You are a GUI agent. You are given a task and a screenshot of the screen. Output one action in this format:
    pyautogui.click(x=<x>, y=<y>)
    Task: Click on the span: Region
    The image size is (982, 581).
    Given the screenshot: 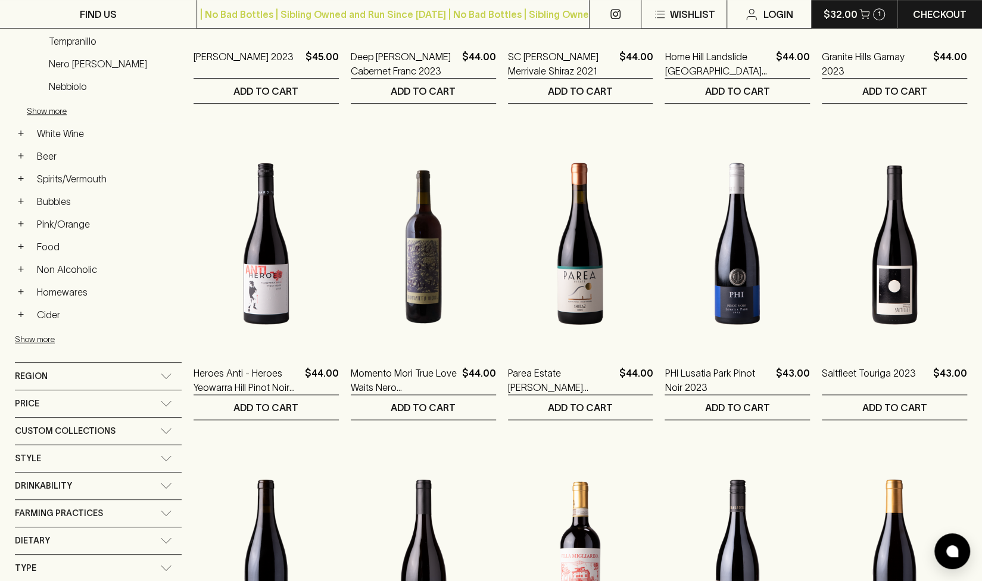 What is the action you would take?
    pyautogui.click(x=31, y=376)
    